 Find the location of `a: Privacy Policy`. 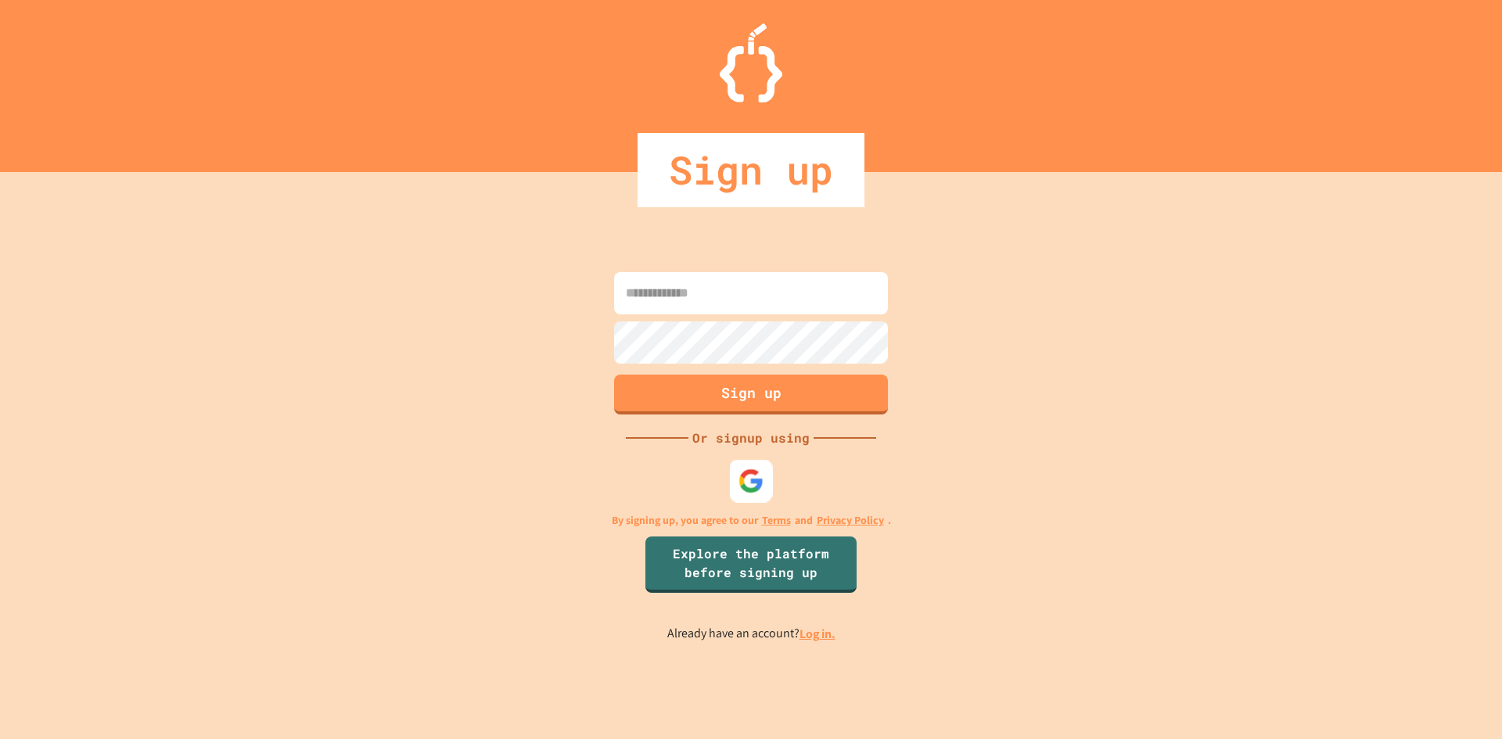

a: Privacy Policy is located at coordinates (851, 520).